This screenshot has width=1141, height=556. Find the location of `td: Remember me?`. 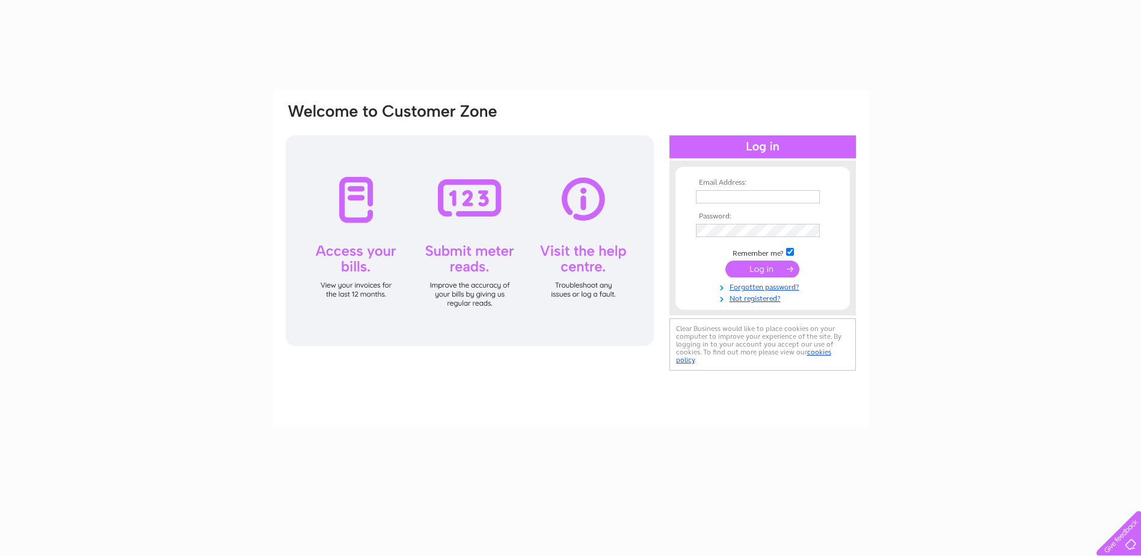

td: Remember me? is located at coordinates (762, 252).